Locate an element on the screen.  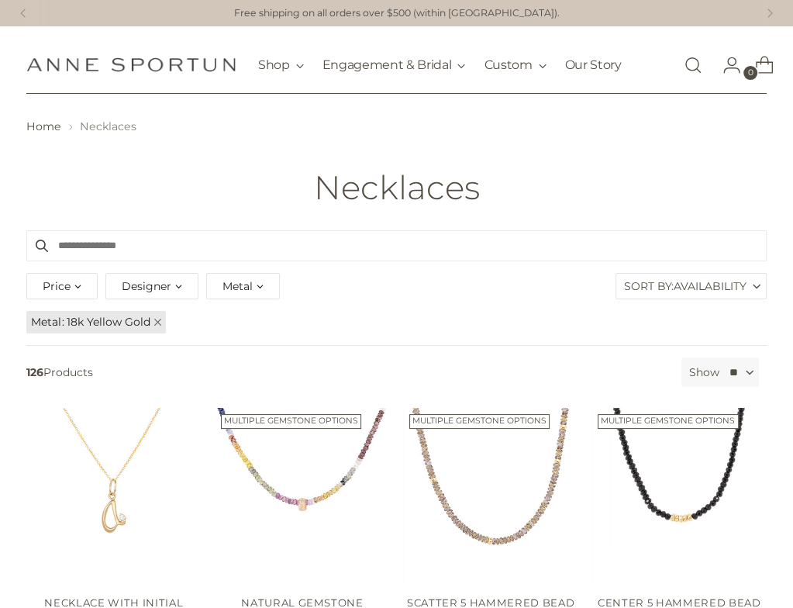
label: Sort By:Availability is located at coordinates (690, 286).